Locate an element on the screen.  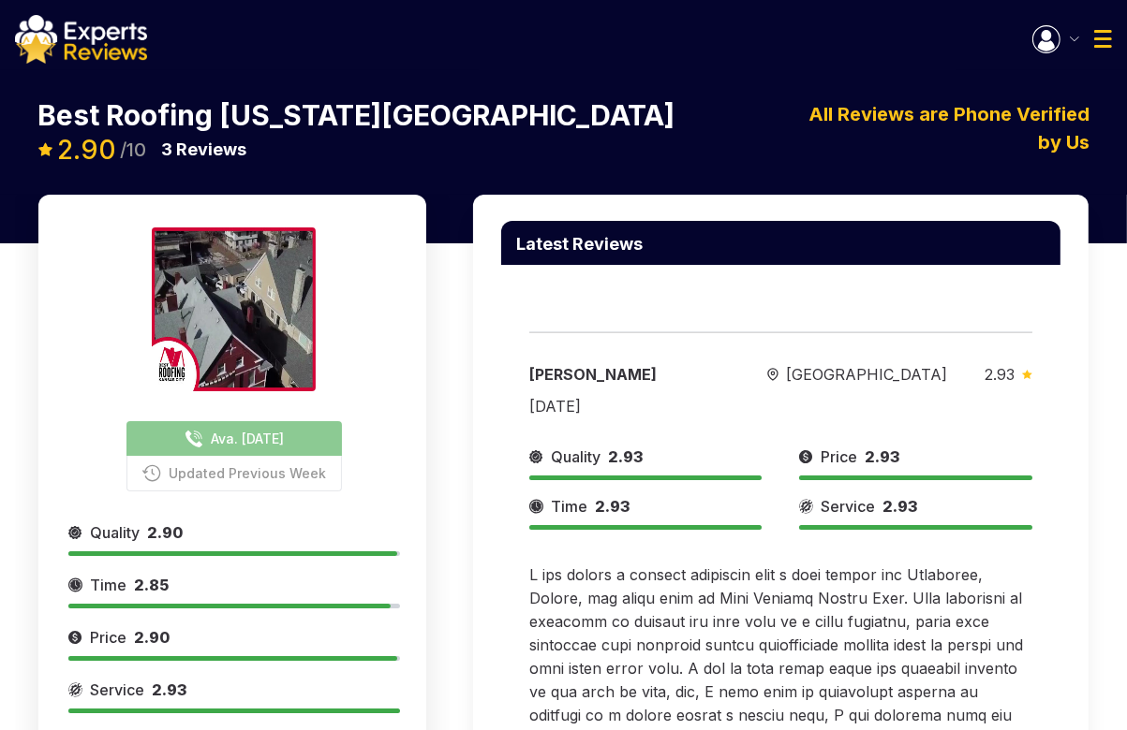
p: Latest Reviews is located at coordinates (579, 244).